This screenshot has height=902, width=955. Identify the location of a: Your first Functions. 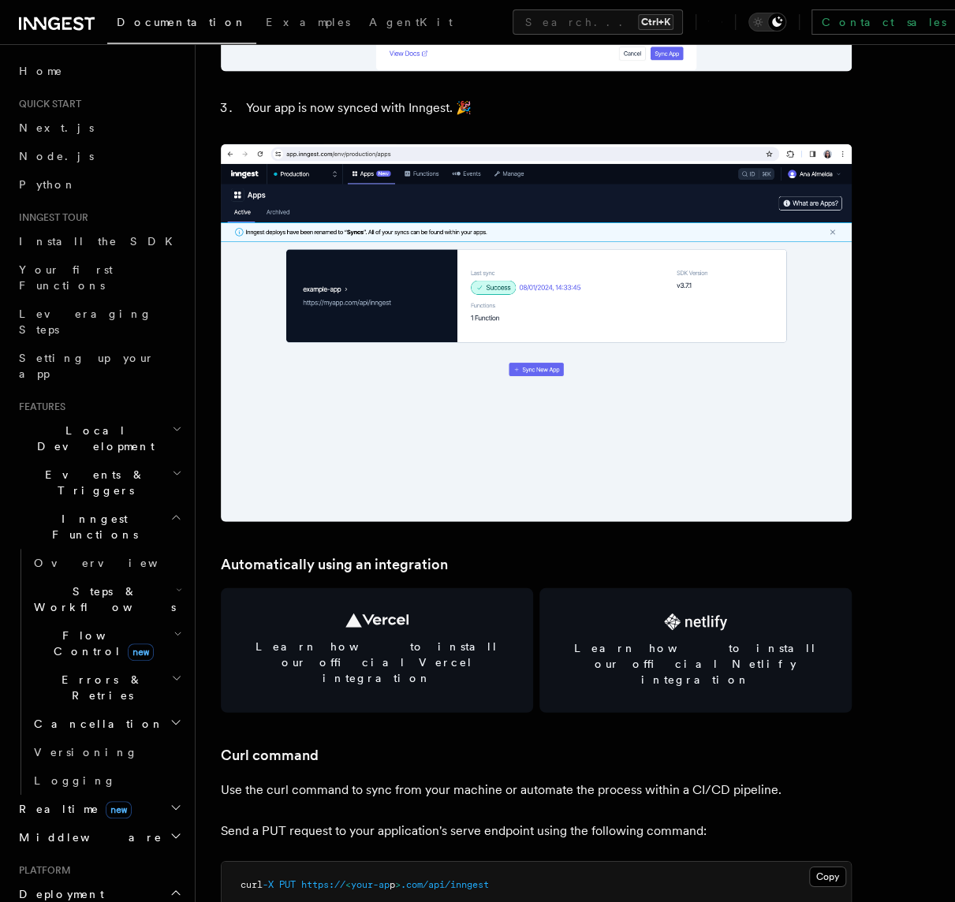
(99, 278).